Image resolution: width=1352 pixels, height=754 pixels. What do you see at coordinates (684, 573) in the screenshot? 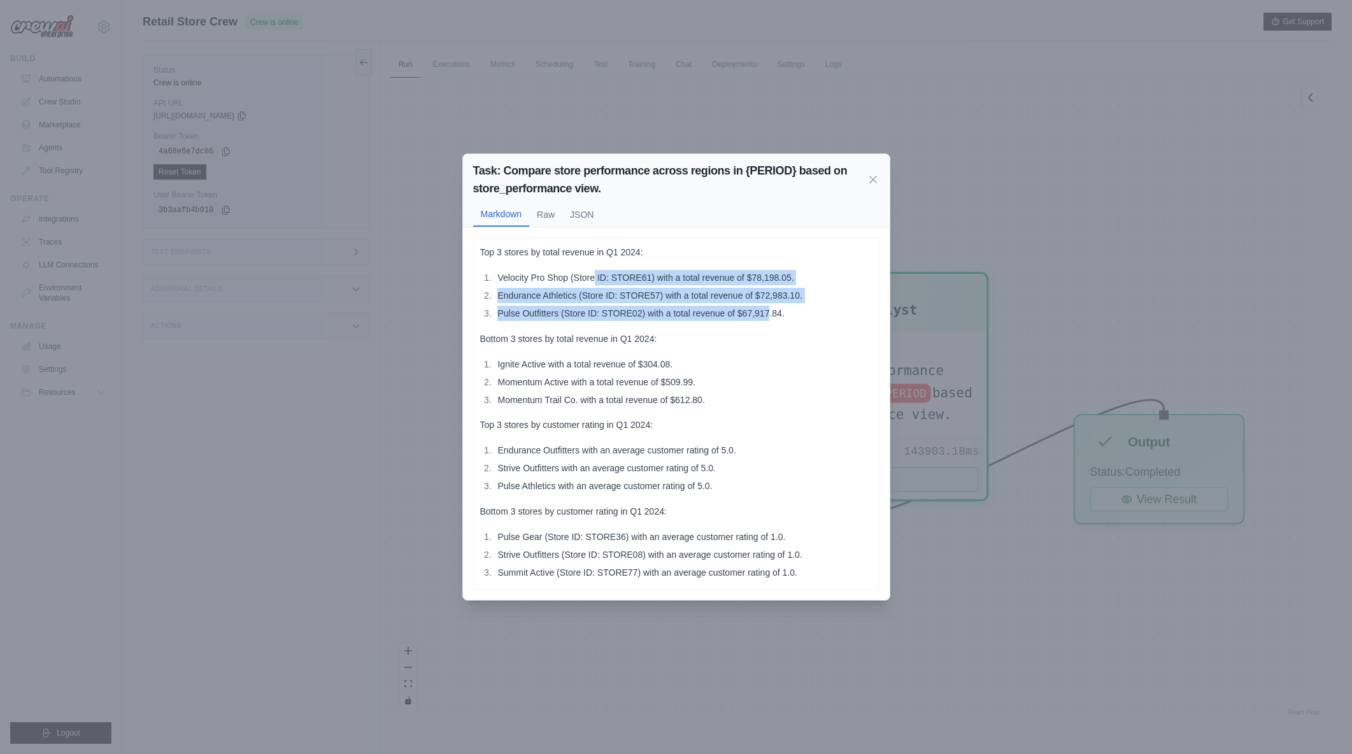
I see `li: Summit Active (Store ID: STORE77) with an average customer rating of 1.0.` at bounding box center [684, 573].